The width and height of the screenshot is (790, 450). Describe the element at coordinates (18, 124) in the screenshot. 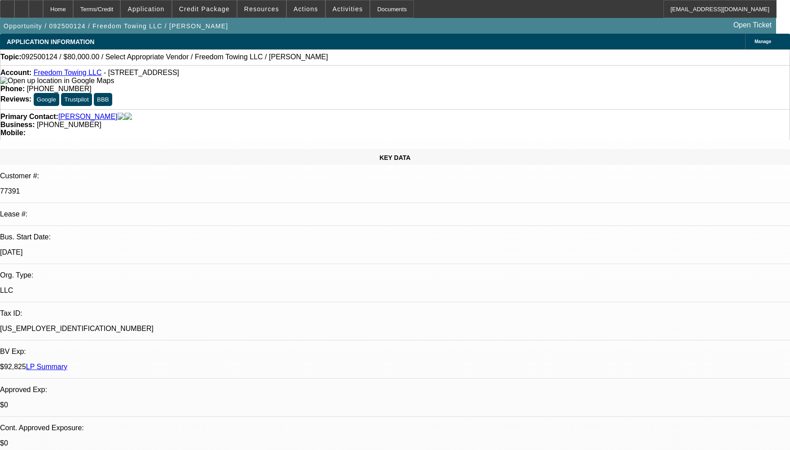

I see `strong: Business:` at that location.